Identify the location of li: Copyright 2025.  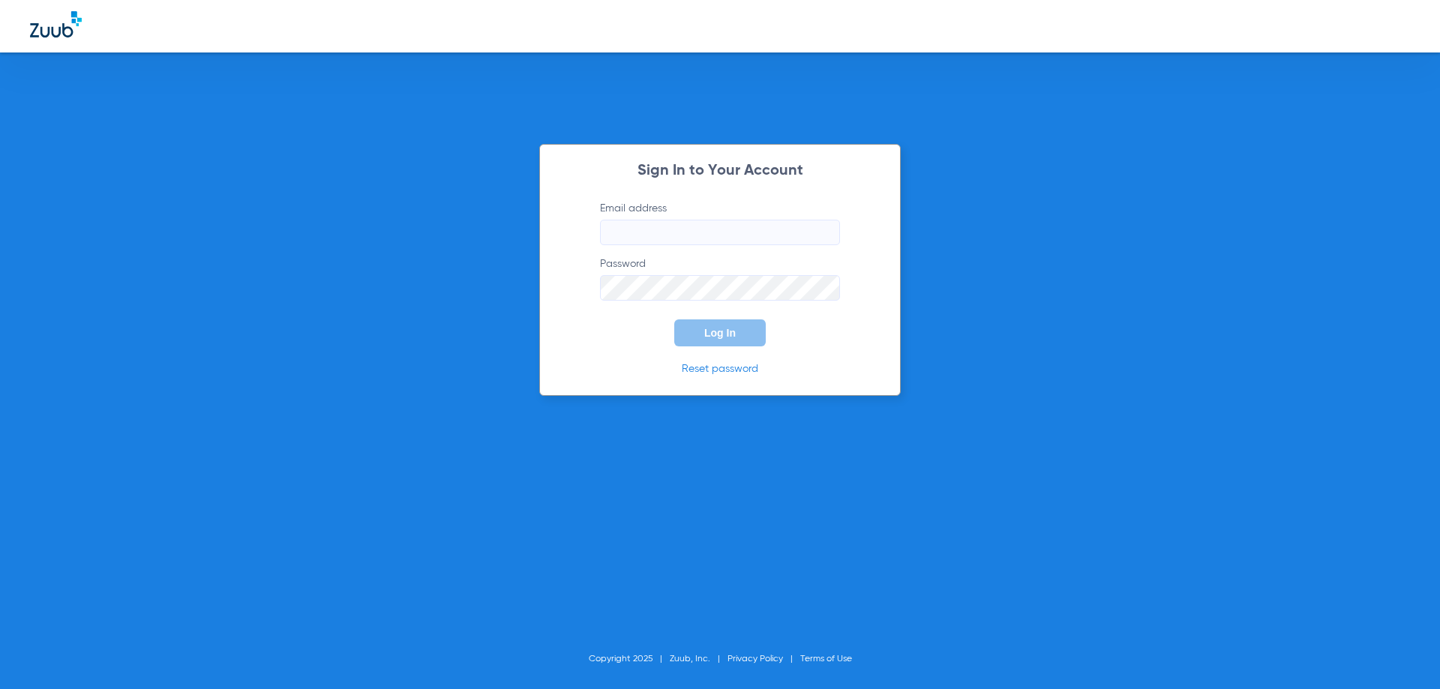
(629, 659).